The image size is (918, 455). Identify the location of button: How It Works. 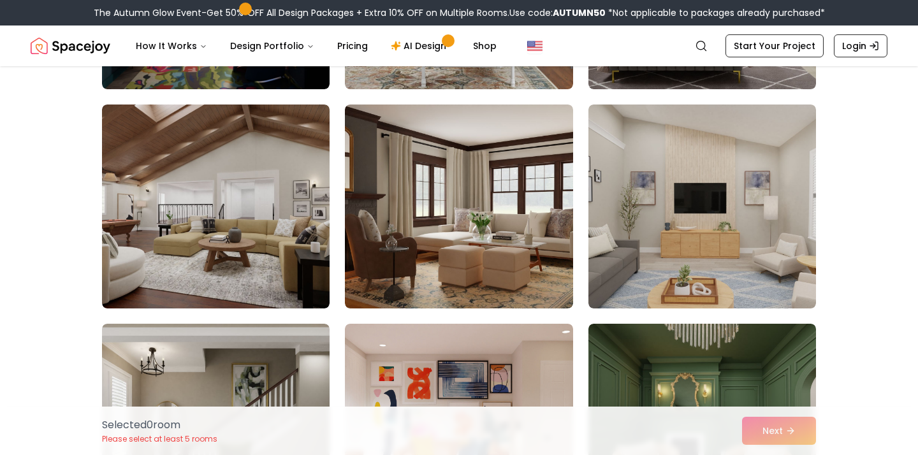
(171, 46).